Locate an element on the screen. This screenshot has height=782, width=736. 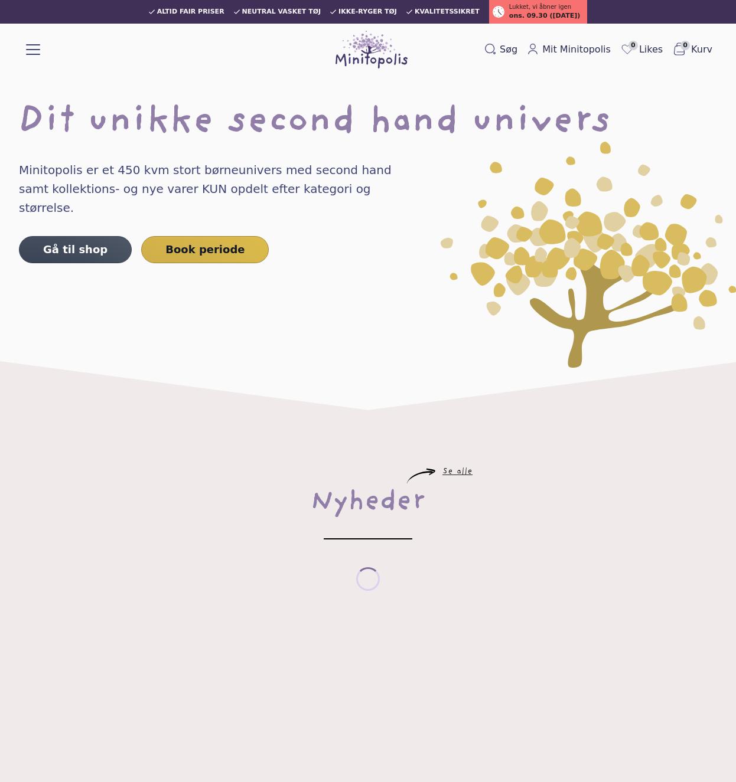
button: 0Kurv is located at coordinates (692, 50).